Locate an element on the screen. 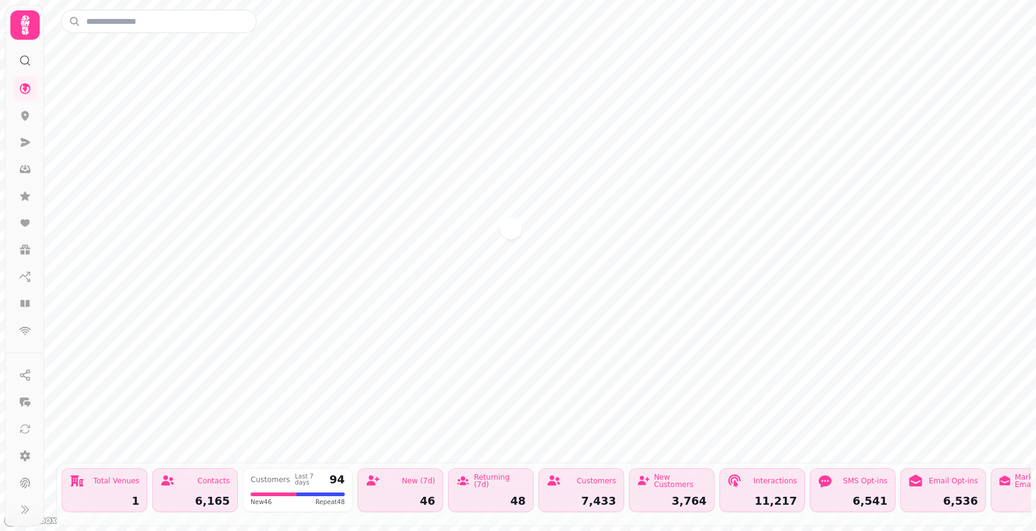  div: Contacts is located at coordinates (213, 481).